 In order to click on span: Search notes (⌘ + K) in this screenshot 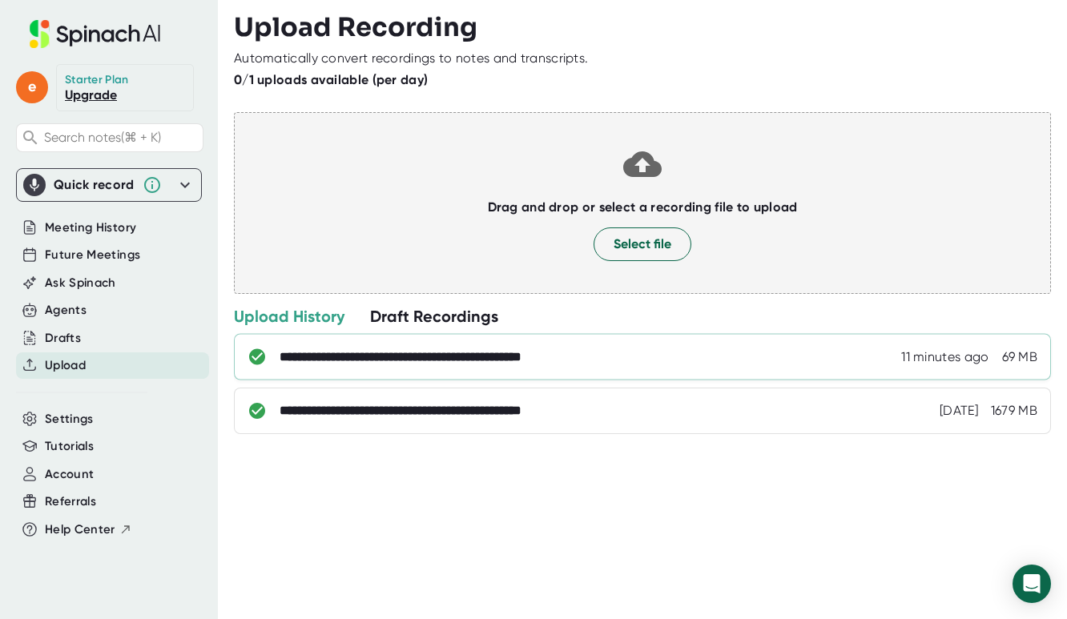, I will do `click(103, 137)`.